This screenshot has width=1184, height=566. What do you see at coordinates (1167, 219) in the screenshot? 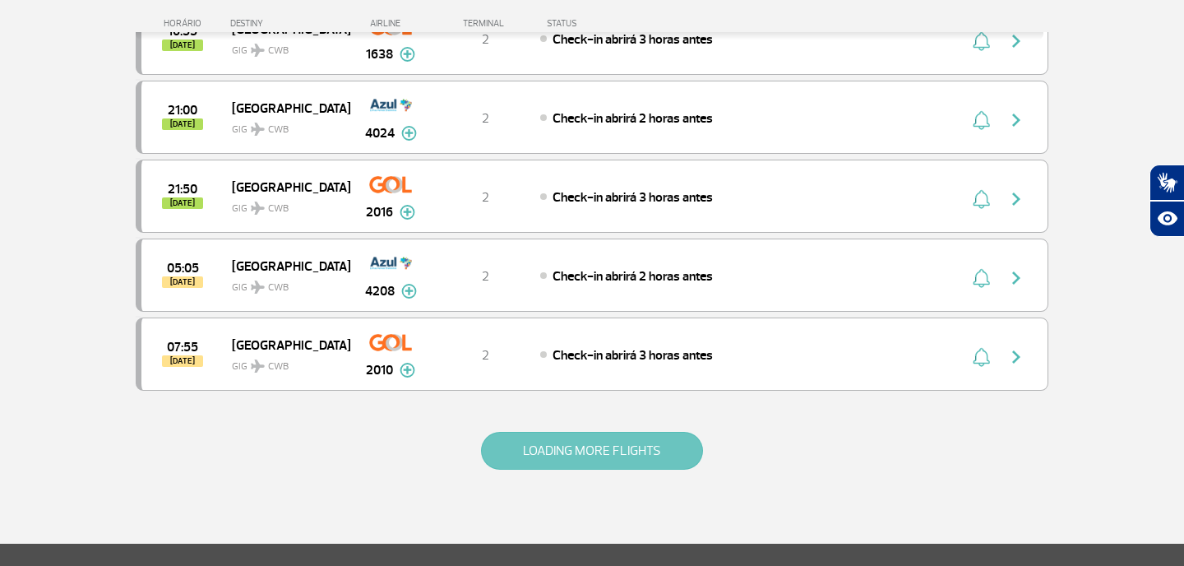
I see `button: Abrir recursos assistivos.` at bounding box center [1167, 219].